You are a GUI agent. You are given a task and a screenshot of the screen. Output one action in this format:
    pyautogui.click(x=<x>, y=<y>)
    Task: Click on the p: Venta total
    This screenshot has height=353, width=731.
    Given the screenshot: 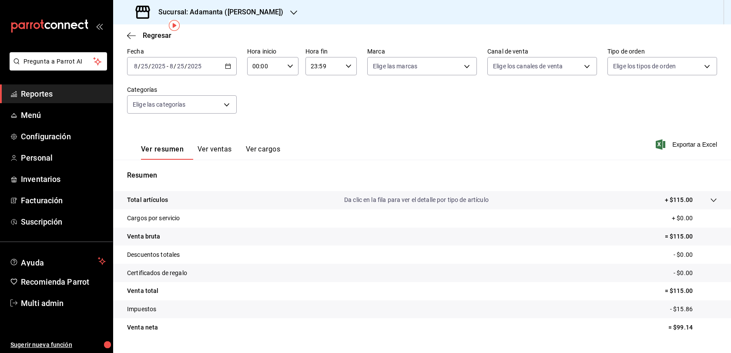 What is the action you would take?
    pyautogui.click(x=143, y=291)
    